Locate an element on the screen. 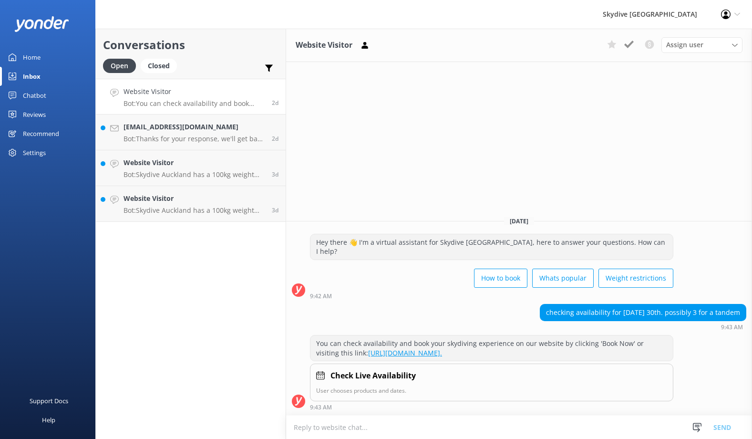  button: Whats popular is located at coordinates (563, 278).